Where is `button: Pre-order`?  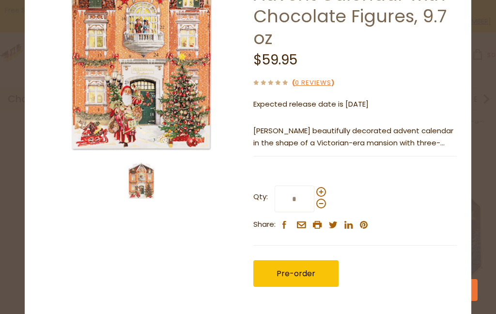 button: Pre-order is located at coordinates (296, 273).